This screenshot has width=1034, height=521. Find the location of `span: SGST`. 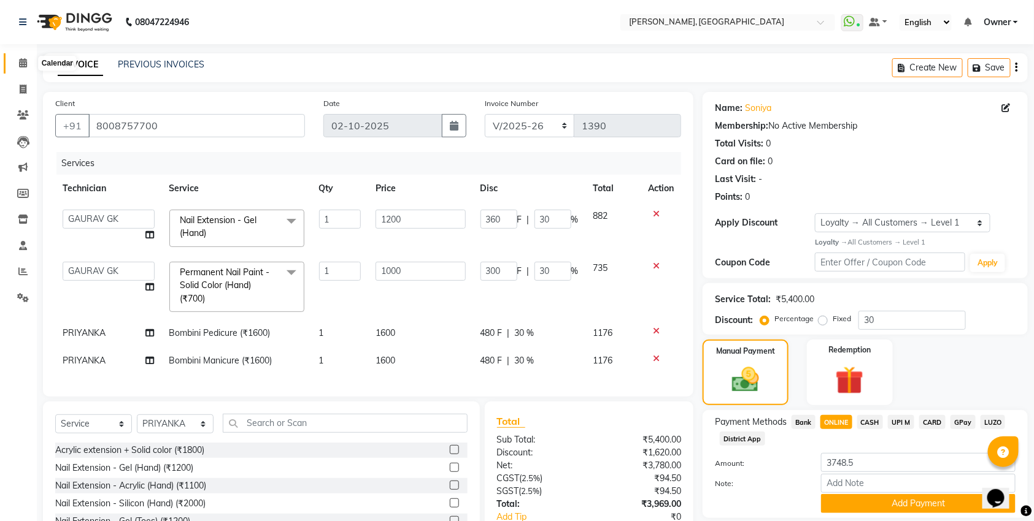

span: SGST is located at coordinates (508, 491).